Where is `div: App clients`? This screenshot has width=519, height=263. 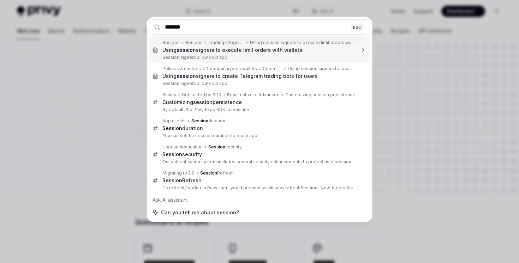
div: App clients is located at coordinates (174, 121).